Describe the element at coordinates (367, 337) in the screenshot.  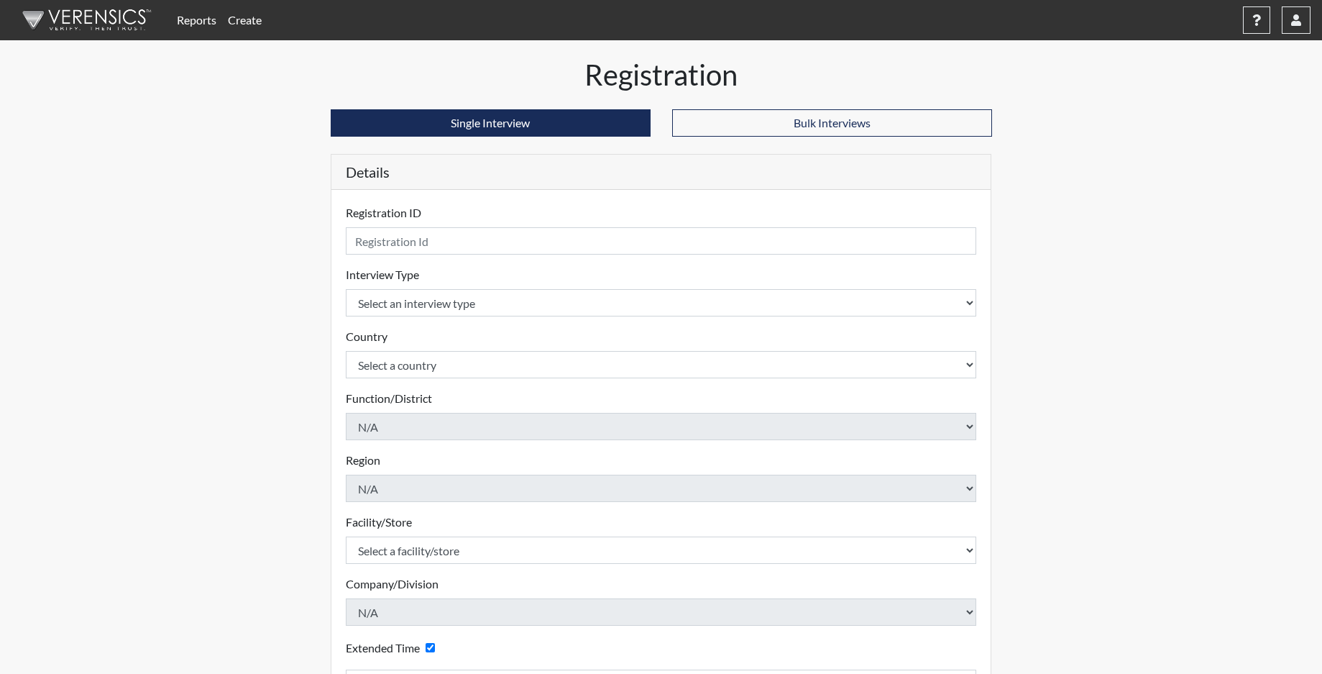
I see `label: Country` at that location.